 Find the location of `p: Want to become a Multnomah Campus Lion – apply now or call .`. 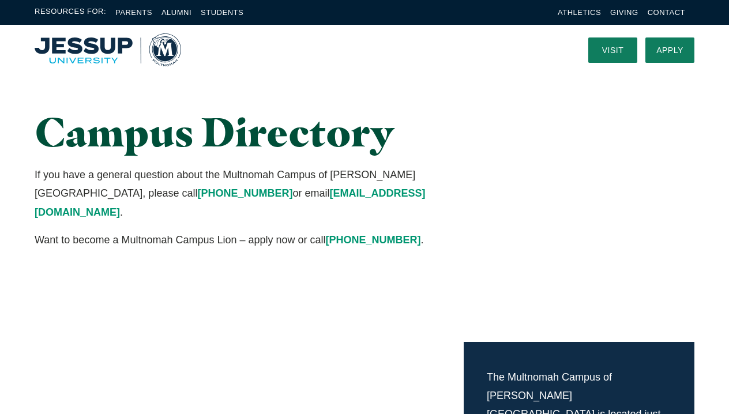

p: Want to become a Multnomah Campus Lion – apply now or call . is located at coordinates (251, 240).